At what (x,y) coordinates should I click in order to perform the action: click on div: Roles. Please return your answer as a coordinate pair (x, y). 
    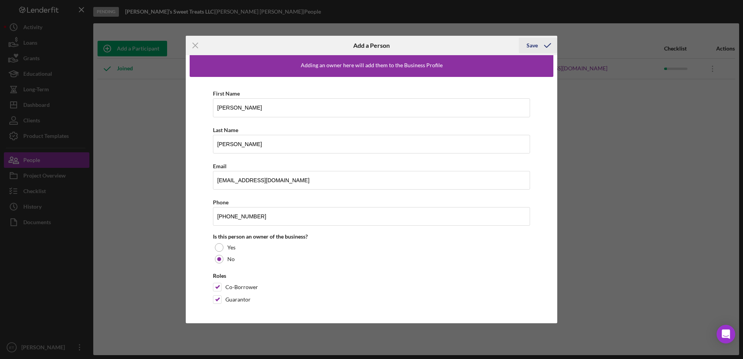
    Looking at the image, I should click on (372, 276).